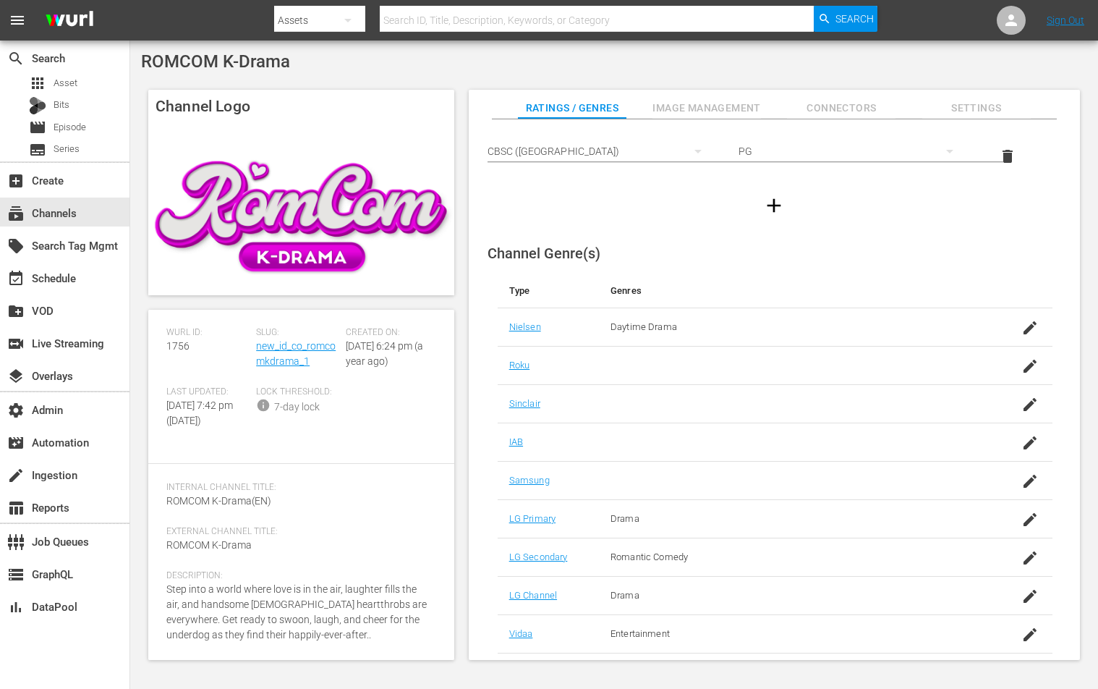 The width and height of the screenshot is (1098, 689). I want to click on a: IAB, so click(516, 441).